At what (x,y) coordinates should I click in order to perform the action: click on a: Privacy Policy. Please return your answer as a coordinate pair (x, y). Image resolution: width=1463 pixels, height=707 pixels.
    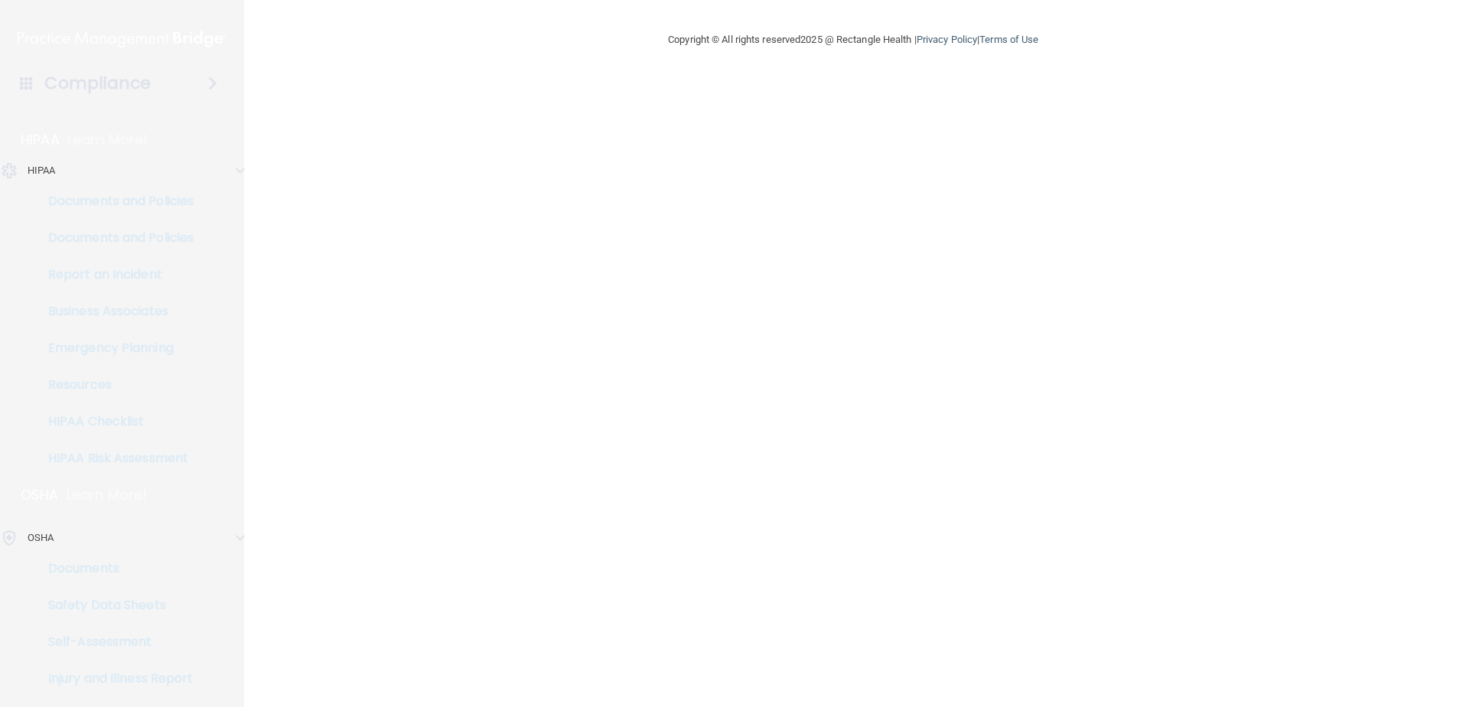
    Looking at the image, I should click on (947, 39).